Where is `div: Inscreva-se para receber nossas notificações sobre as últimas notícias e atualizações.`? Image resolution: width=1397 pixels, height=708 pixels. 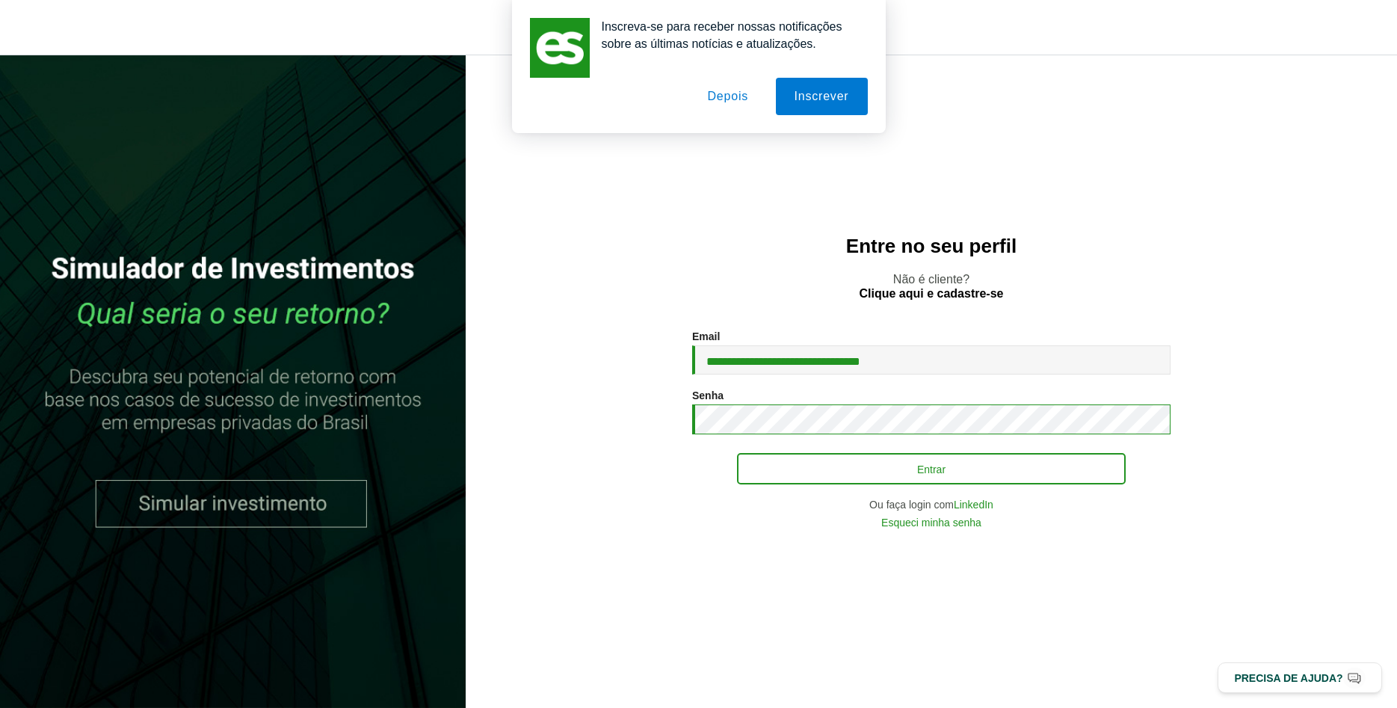
div: Inscreva-se para receber nossas notificações sobre as últimas notícias e atualizações. is located at coordinates (729, 35).